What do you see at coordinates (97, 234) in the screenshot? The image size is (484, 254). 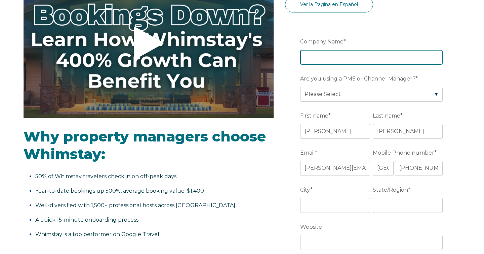 I see `span: Whimstay is a top performer on Google Travel` at bounding box center [97, 234].